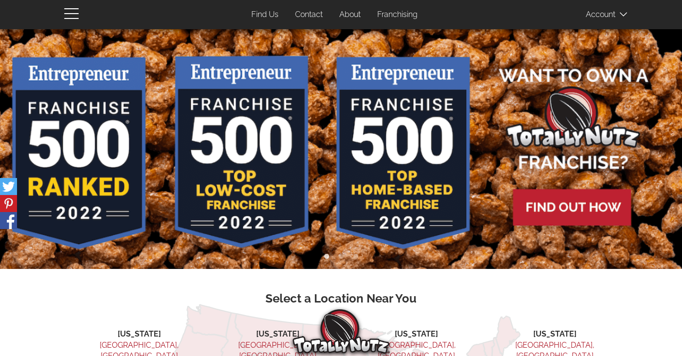  I want to click on a: Contact, so click(308, 15).